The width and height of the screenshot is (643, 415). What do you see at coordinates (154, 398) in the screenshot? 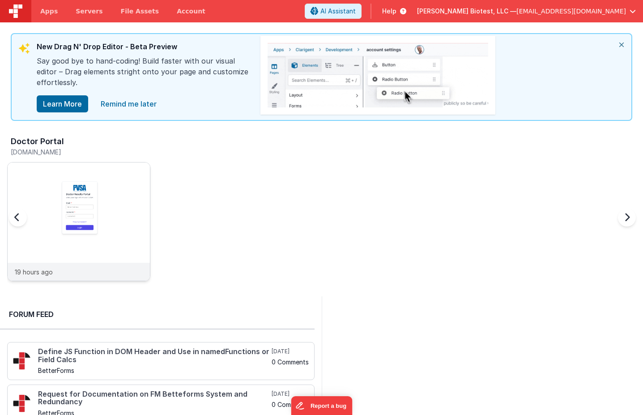
I see `h4: Request for Documentation on FM Betteforms System and Redundancy` at bounding box center [154, 398].